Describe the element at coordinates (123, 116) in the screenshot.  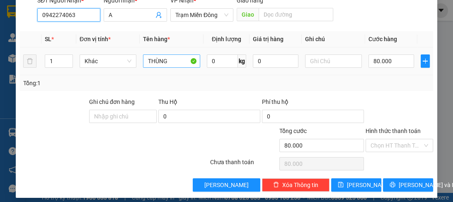
I see `input: Ghi chú đơn hàng` at that location.